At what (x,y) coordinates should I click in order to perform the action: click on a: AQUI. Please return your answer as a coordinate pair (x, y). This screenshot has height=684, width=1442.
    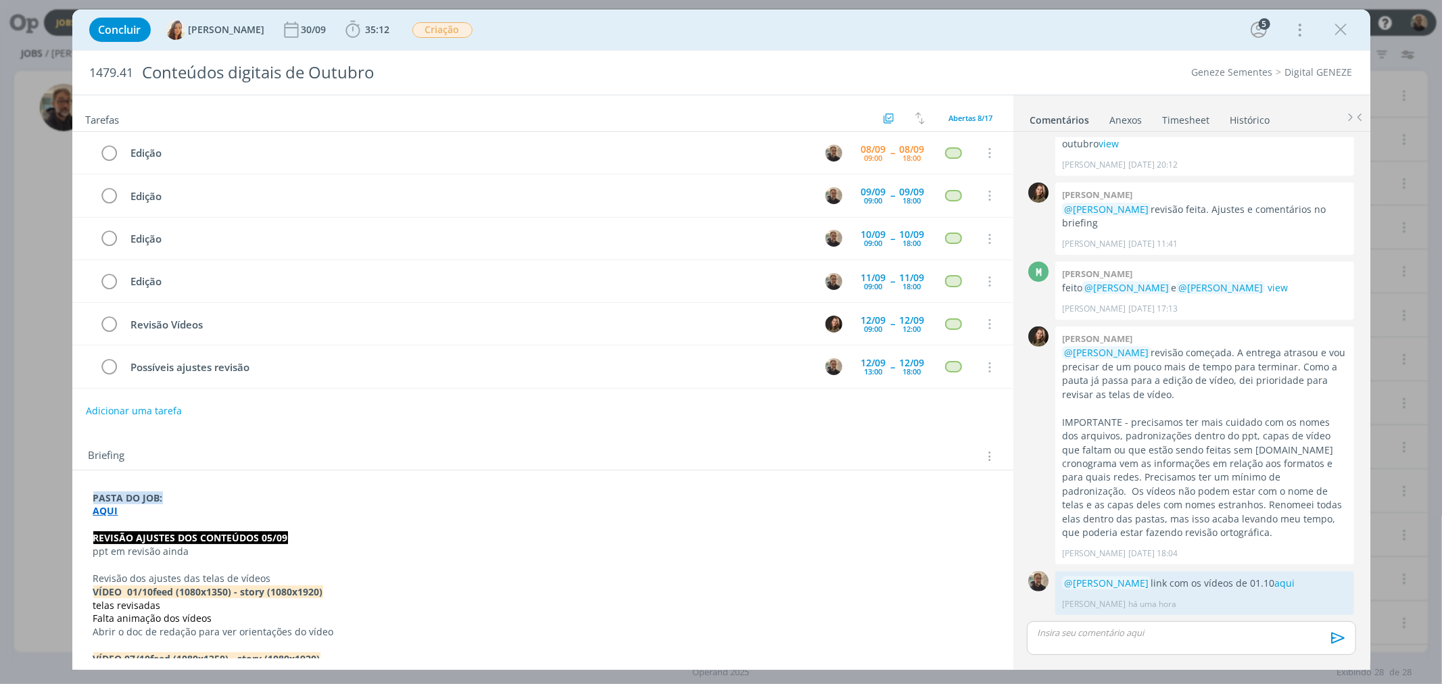
    Looking at the image, I should click on (105, 510).